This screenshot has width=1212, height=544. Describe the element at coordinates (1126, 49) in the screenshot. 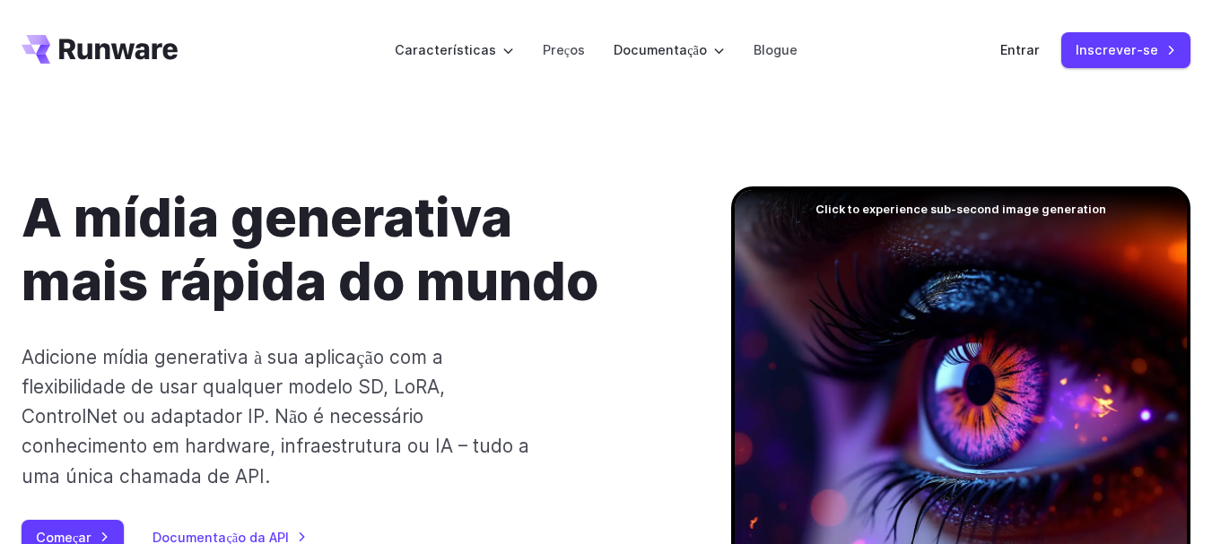

I see `a: Inscrever-se` at that location.